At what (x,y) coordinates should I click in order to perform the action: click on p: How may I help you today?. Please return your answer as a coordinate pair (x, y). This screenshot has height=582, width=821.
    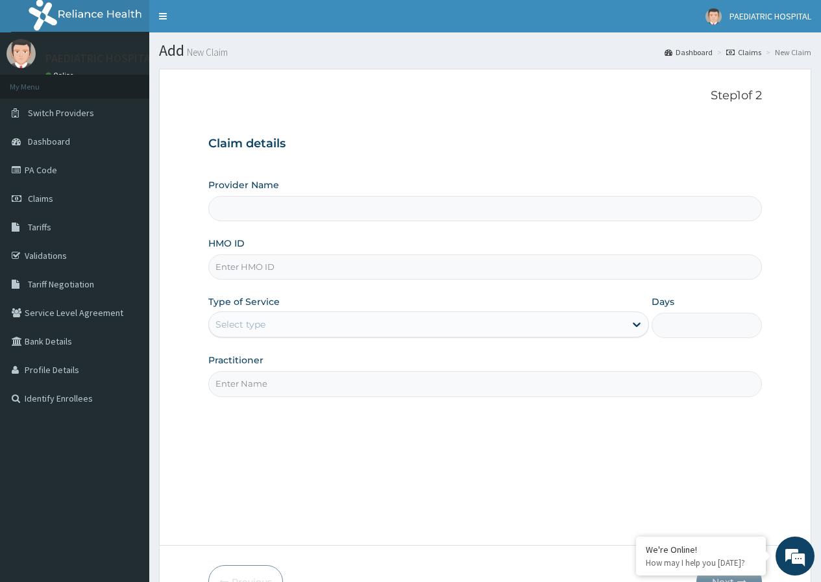
    Looking at the image, I should click on (701, 563).